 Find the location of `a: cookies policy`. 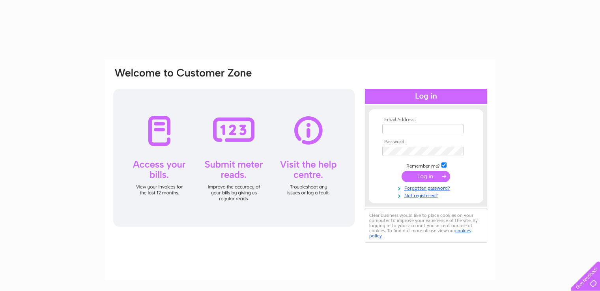

a: cookies policy is located at coordinates (420, 233).